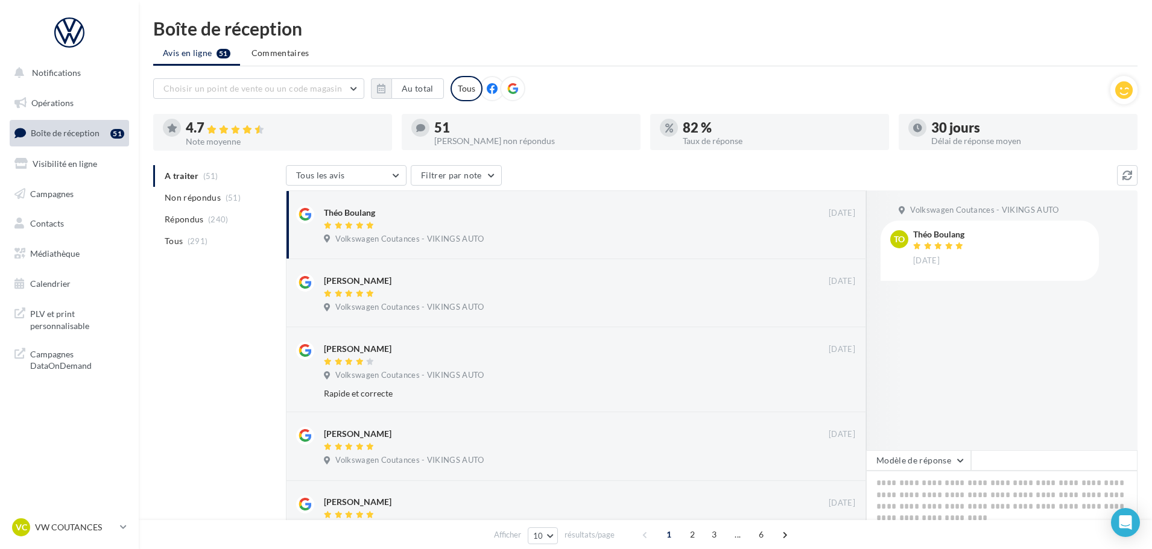  What do you see at coordinates (284, 142) in the screenshot?
I see `div: Note moyenne` at bounding box center [284, 142].